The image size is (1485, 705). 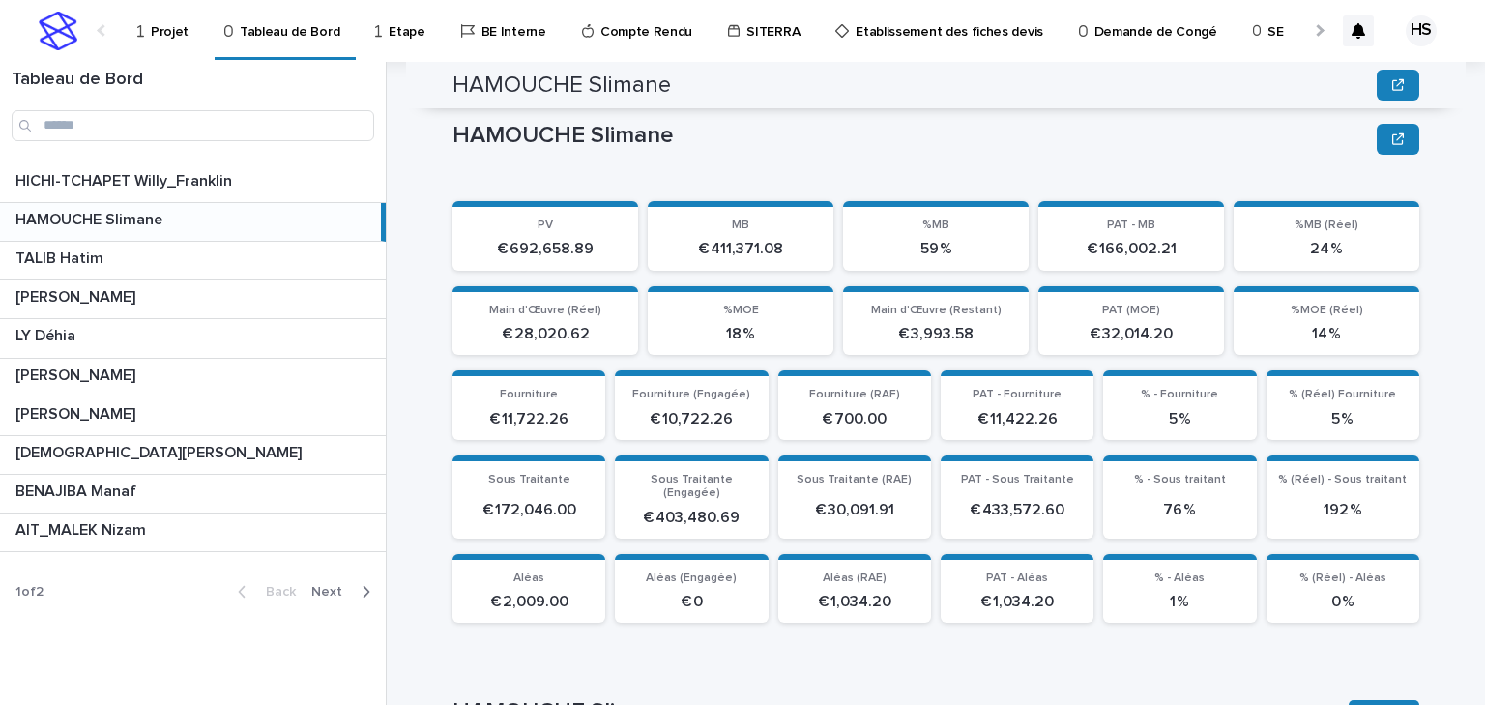 I want to click on p: € 11,722.26, so click(x=529, y=418).